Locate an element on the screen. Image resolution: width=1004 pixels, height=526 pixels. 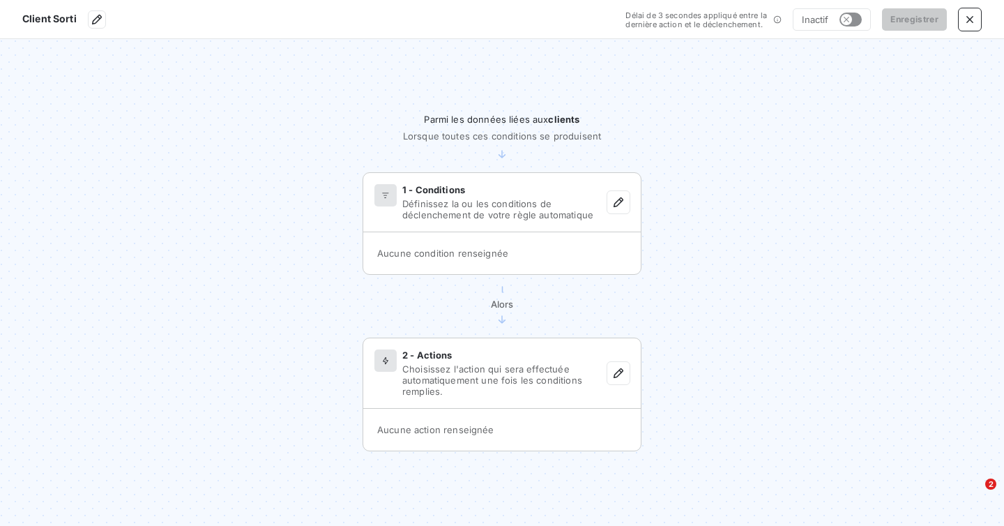
span: clients is located at coordinates (563, 119).